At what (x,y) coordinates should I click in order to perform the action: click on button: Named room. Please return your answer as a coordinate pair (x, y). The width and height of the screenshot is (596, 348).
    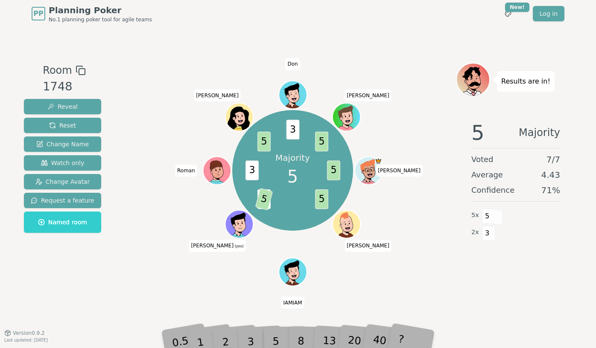
    Looking at the image, I should click on (62, 222).